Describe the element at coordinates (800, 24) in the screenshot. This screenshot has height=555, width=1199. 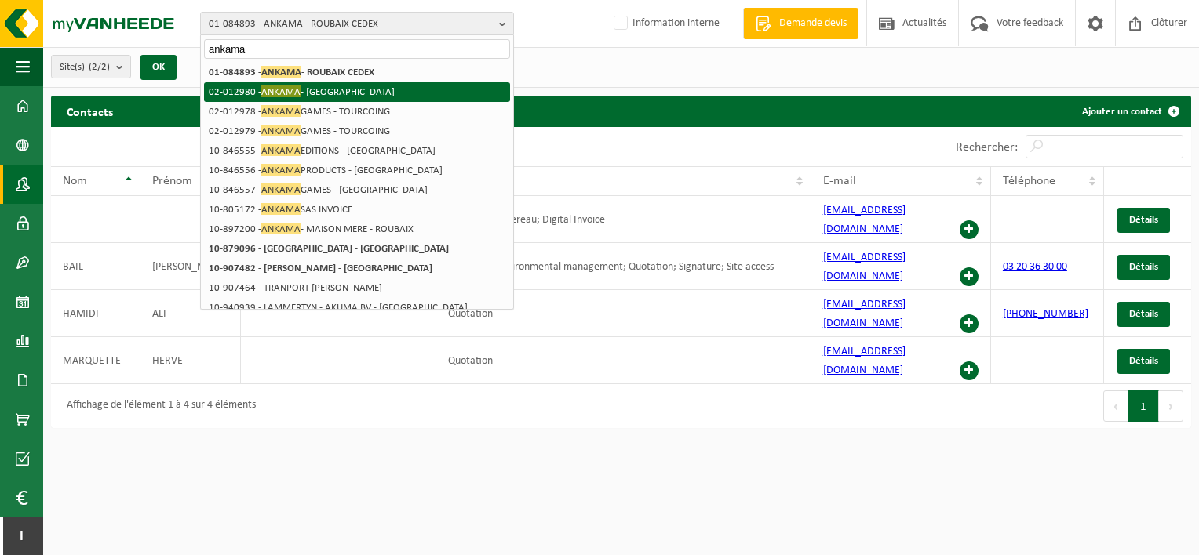
I see `a: Demande devis` at that location.